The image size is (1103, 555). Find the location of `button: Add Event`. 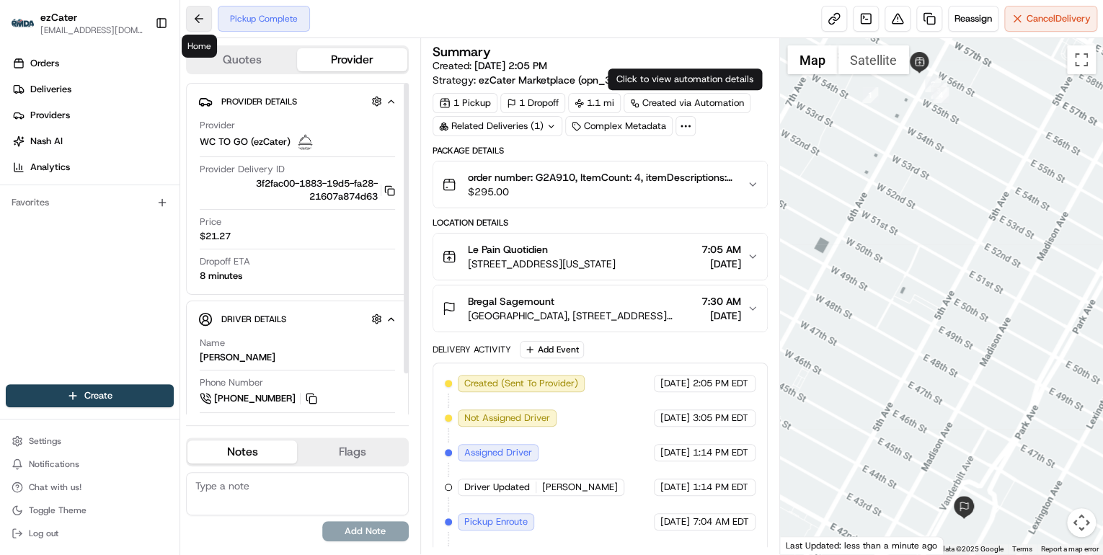

button: Add Event is located at coordinates (551, 349).